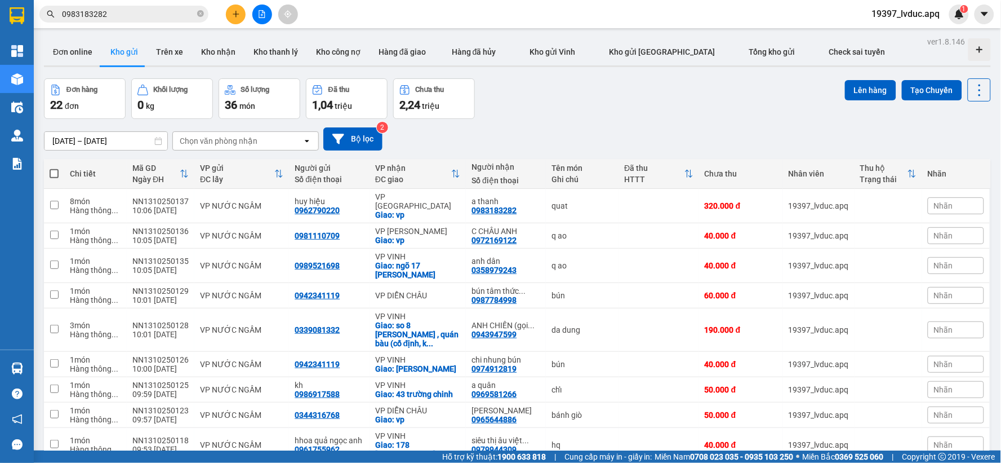 Image resolution: width=1001 pixels, height=463 pixels. Describe the element at coordinates (725, 456) in the screenshot. I see `span: Miền Nam` at that location.